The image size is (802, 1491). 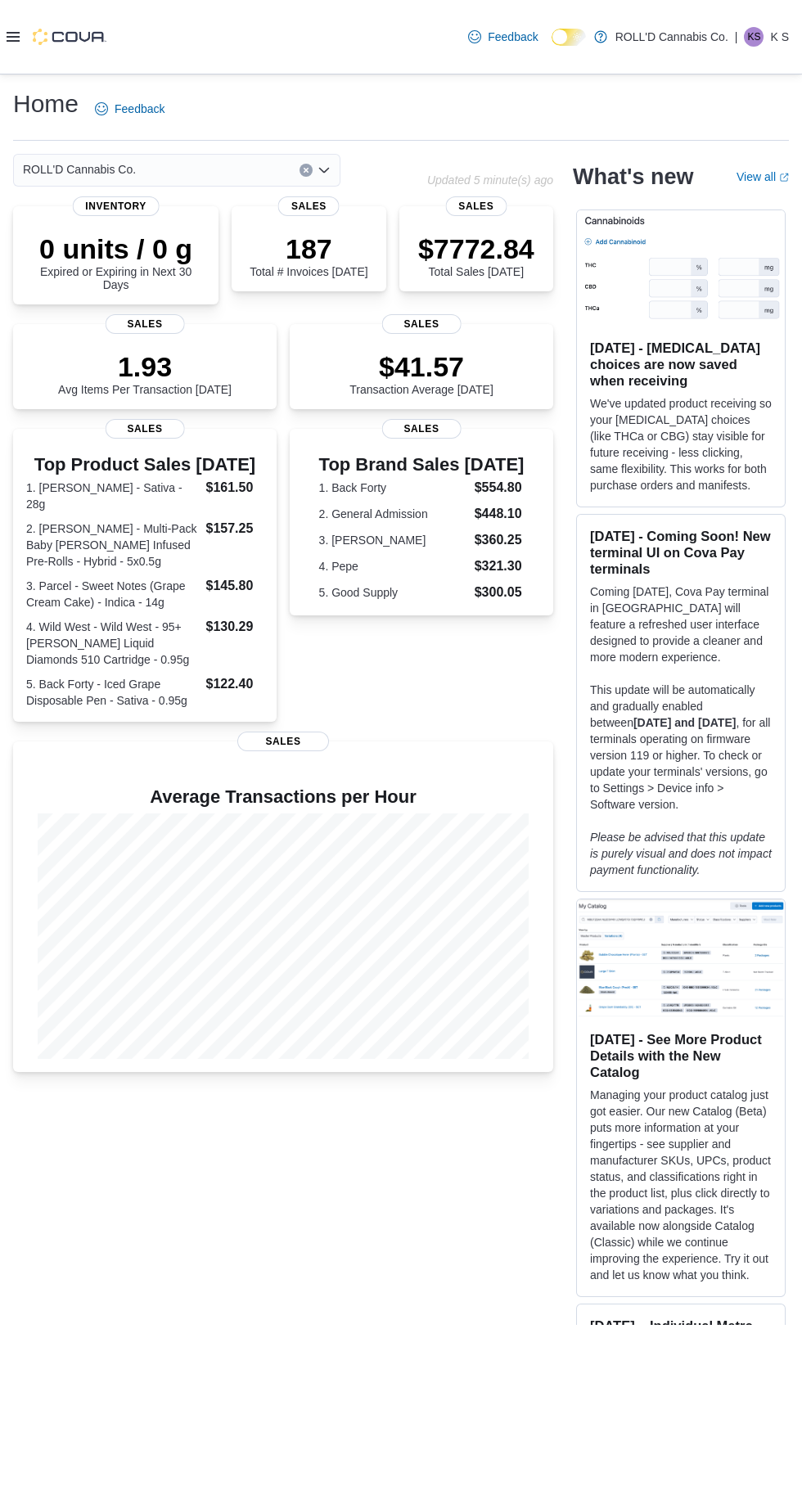 I want to click on dd: $161.50, so click(x=235, y=488).